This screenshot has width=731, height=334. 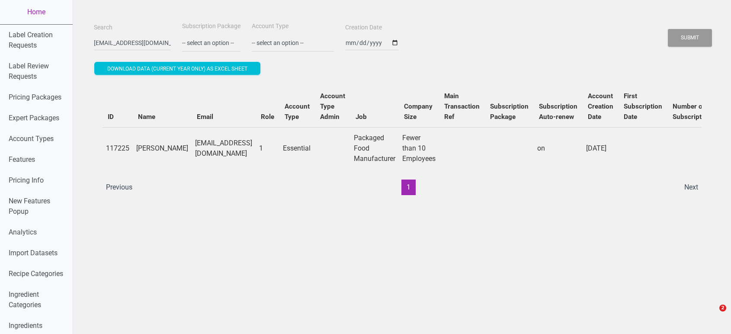 What do you see at coordinates (375, 148) in the screenshot?
I see `td: Packaged Food Manufacturer` at bounding box center [375, 148].